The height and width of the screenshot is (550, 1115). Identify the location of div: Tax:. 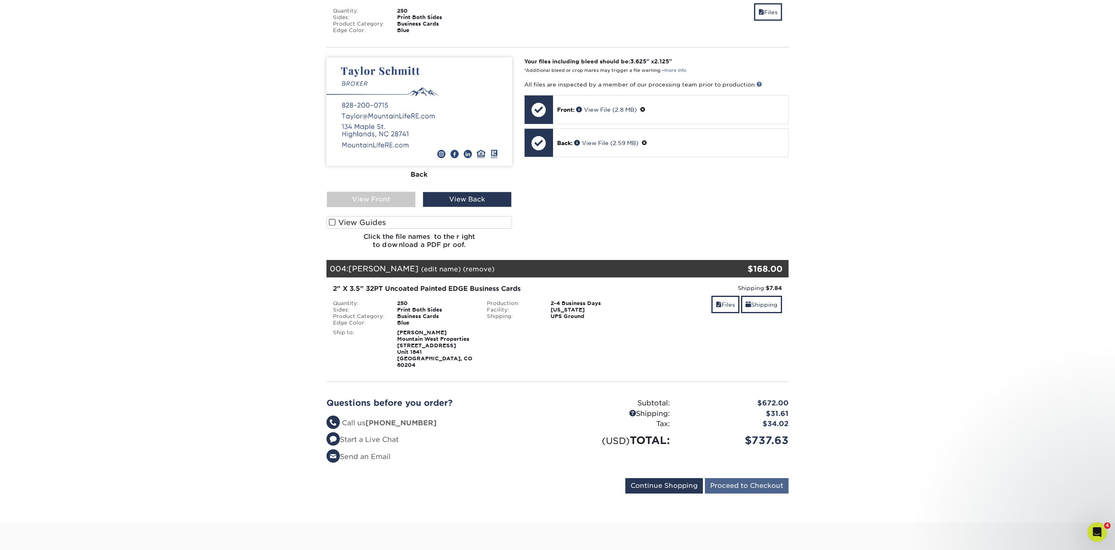
(617, 424).